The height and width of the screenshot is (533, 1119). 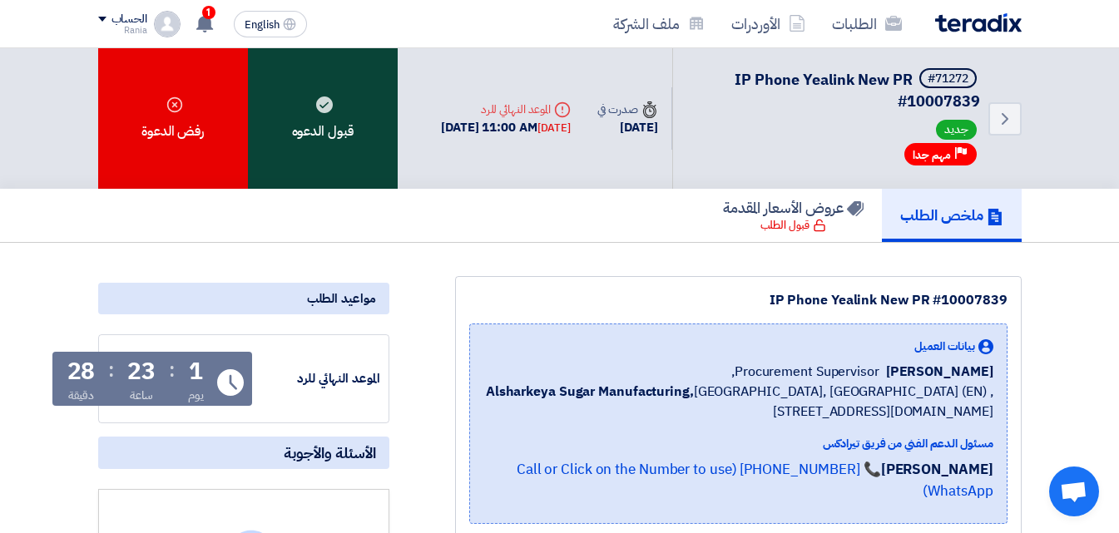 What do you see at coordinates (867, 23) in the screenshot?
I see `a: الطلبات` at bounding box center [867, 23].